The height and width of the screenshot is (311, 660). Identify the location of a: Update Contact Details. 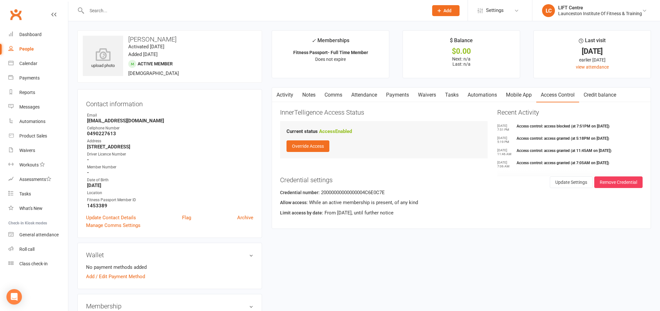
(111, 218).